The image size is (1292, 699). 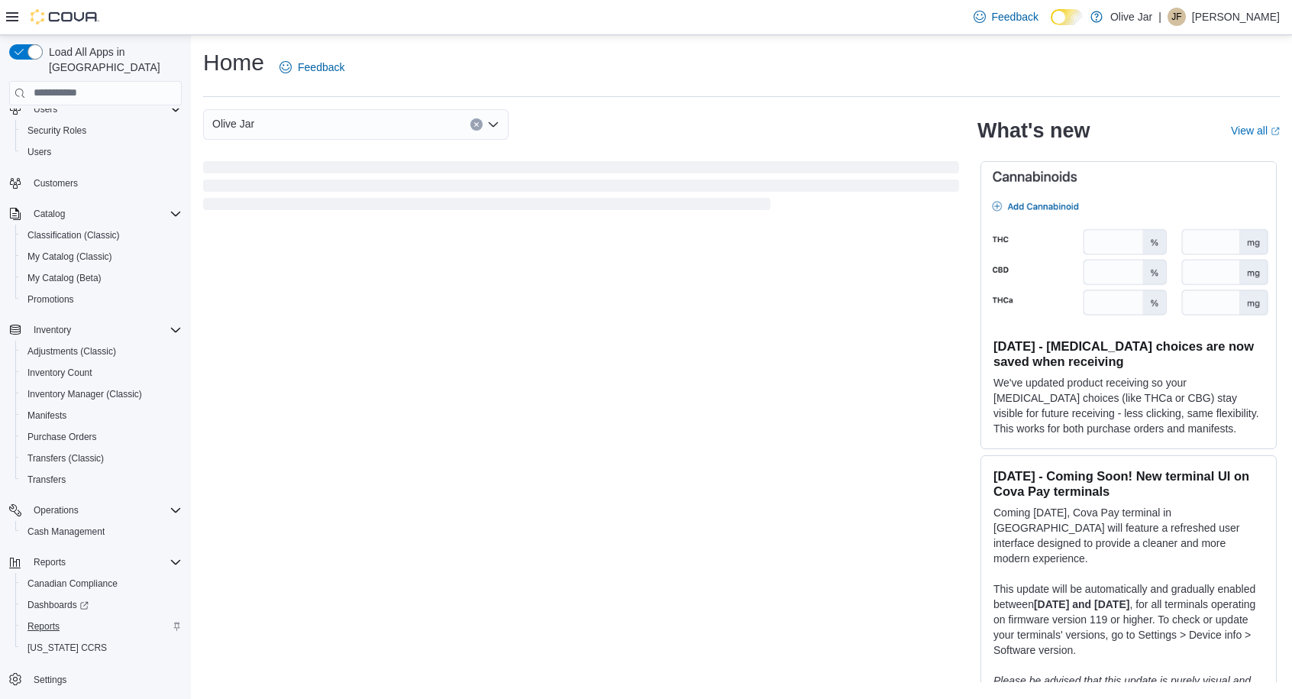 What do you see at coordinates (57, 131) in the screenshot?
I see `a: Security Roles` at bounding box center [57, 131].